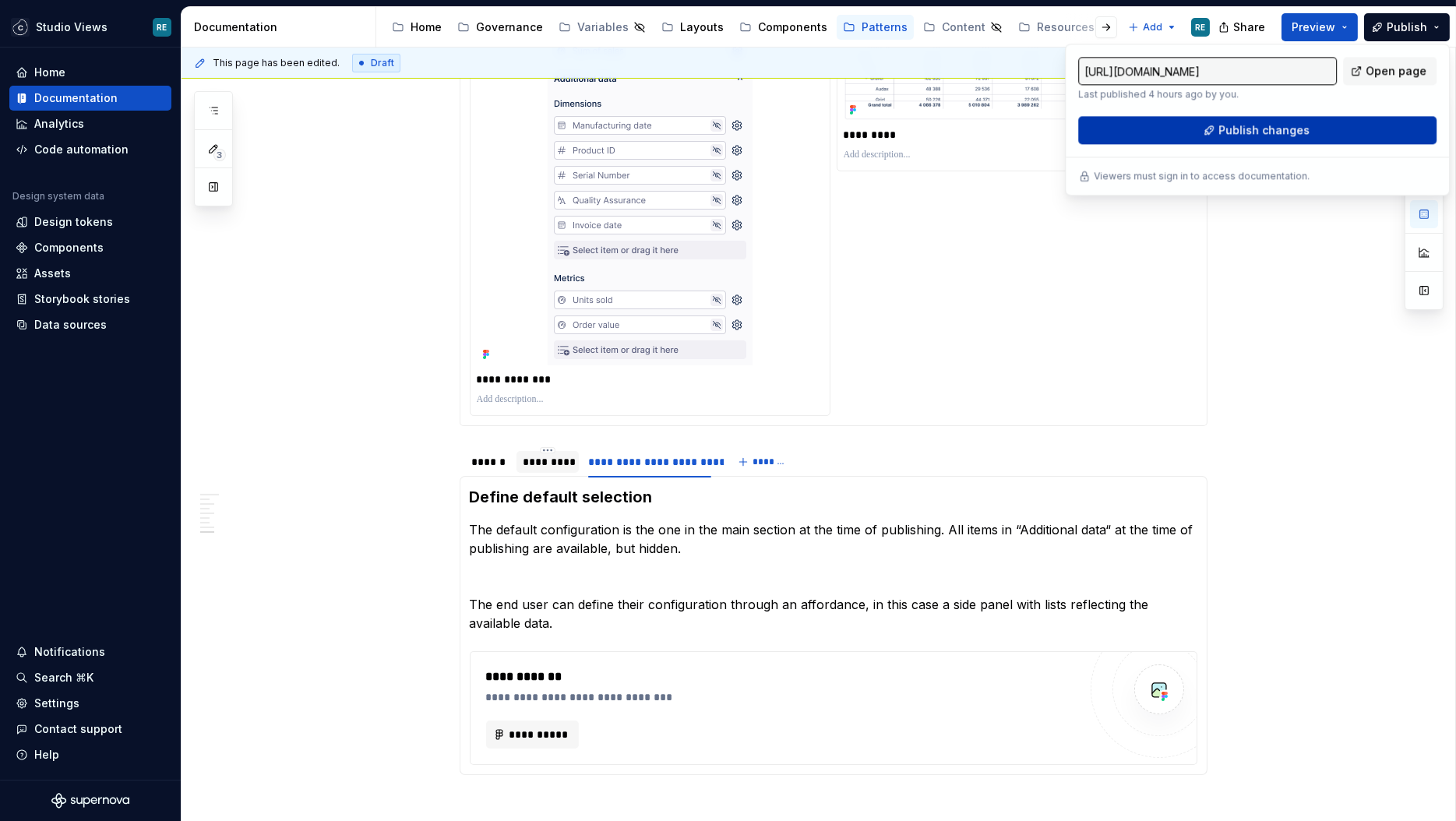 Image resolution: width=1456 pixels, height=821 pixels. Describe the element at coordinates (70, 652) in the screenshot. I see `div: Notifications` at that location.